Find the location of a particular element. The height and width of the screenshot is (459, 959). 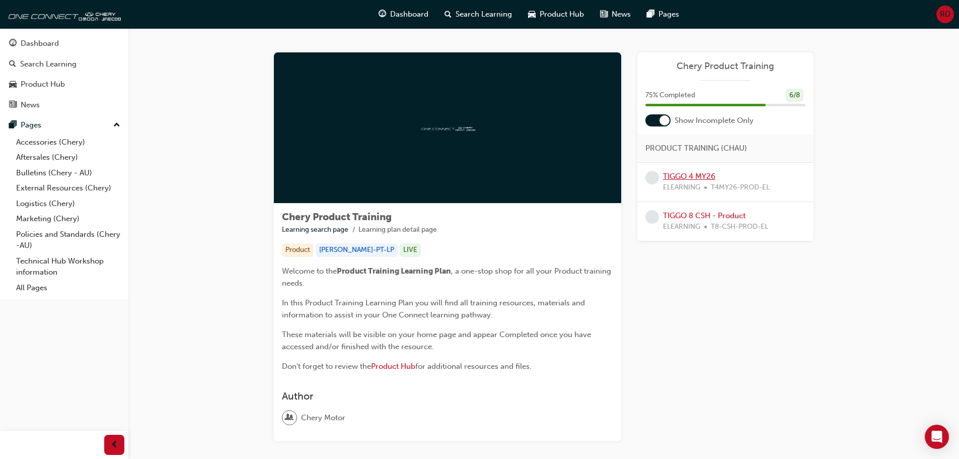

a: Dashboard is located at coordinates (64, 43).